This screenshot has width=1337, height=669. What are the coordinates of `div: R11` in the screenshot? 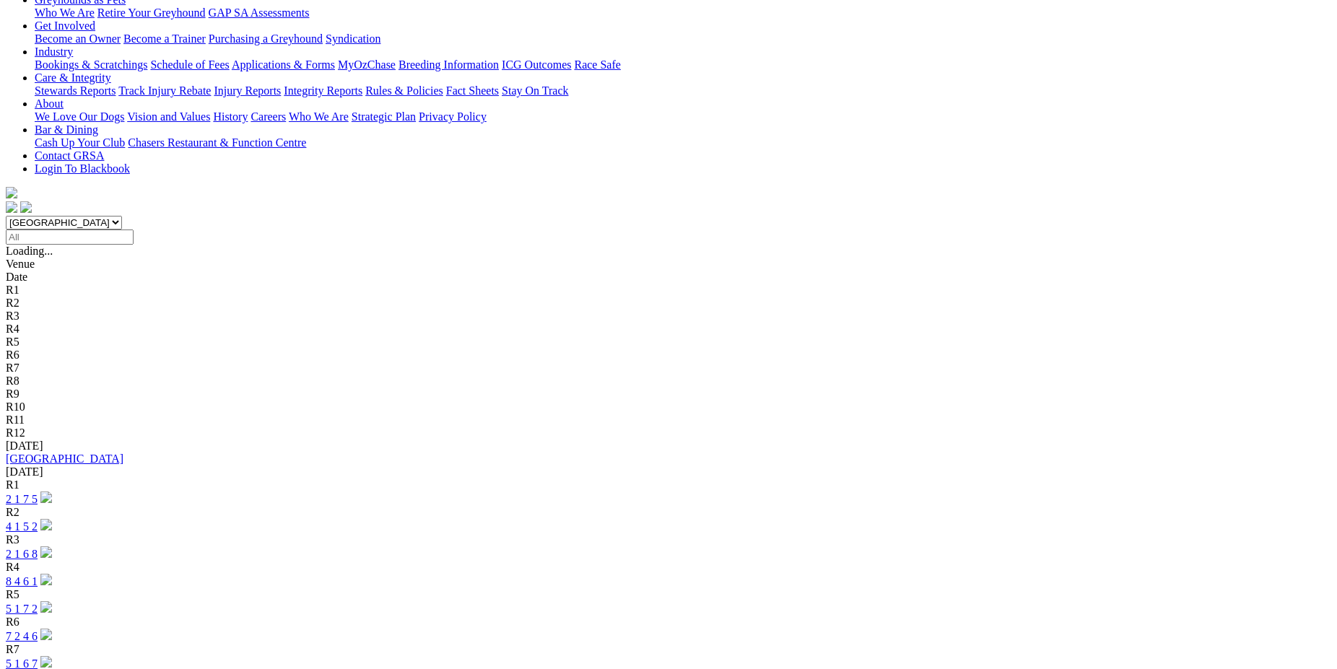 It's located at (668, 420).